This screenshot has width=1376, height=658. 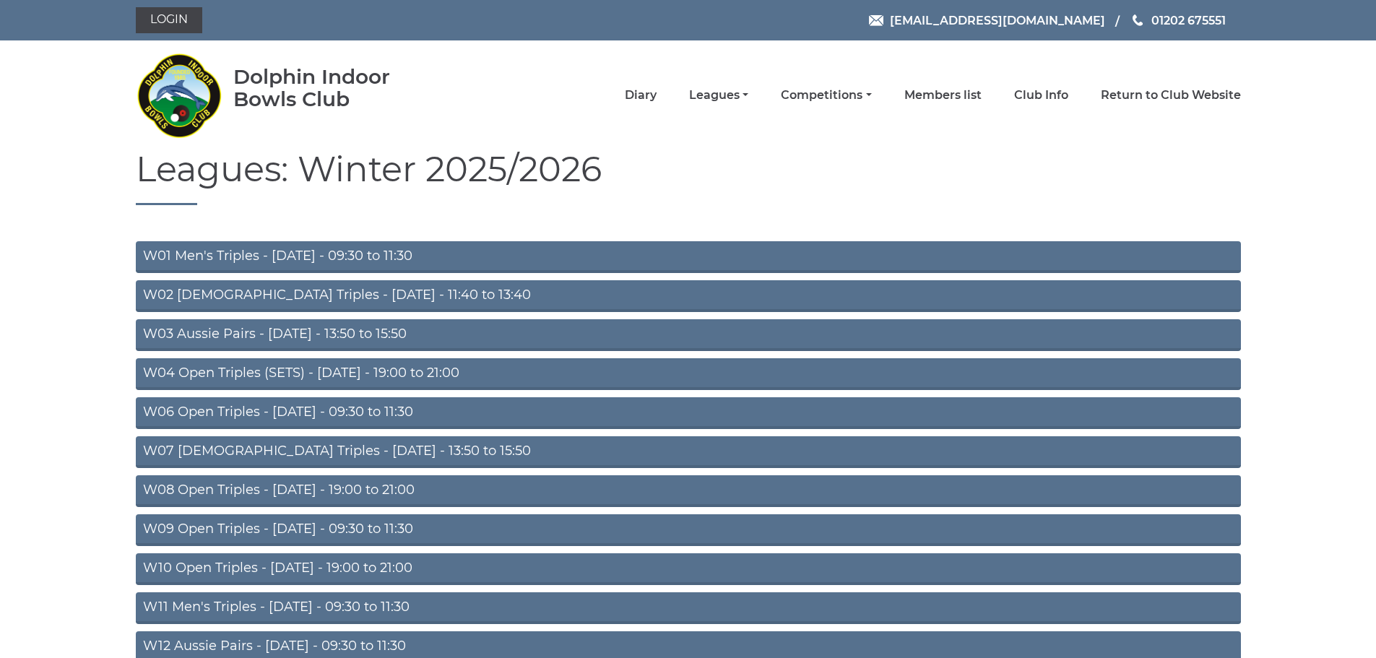 I want to click on img: Email, so click(x=876, y=20).